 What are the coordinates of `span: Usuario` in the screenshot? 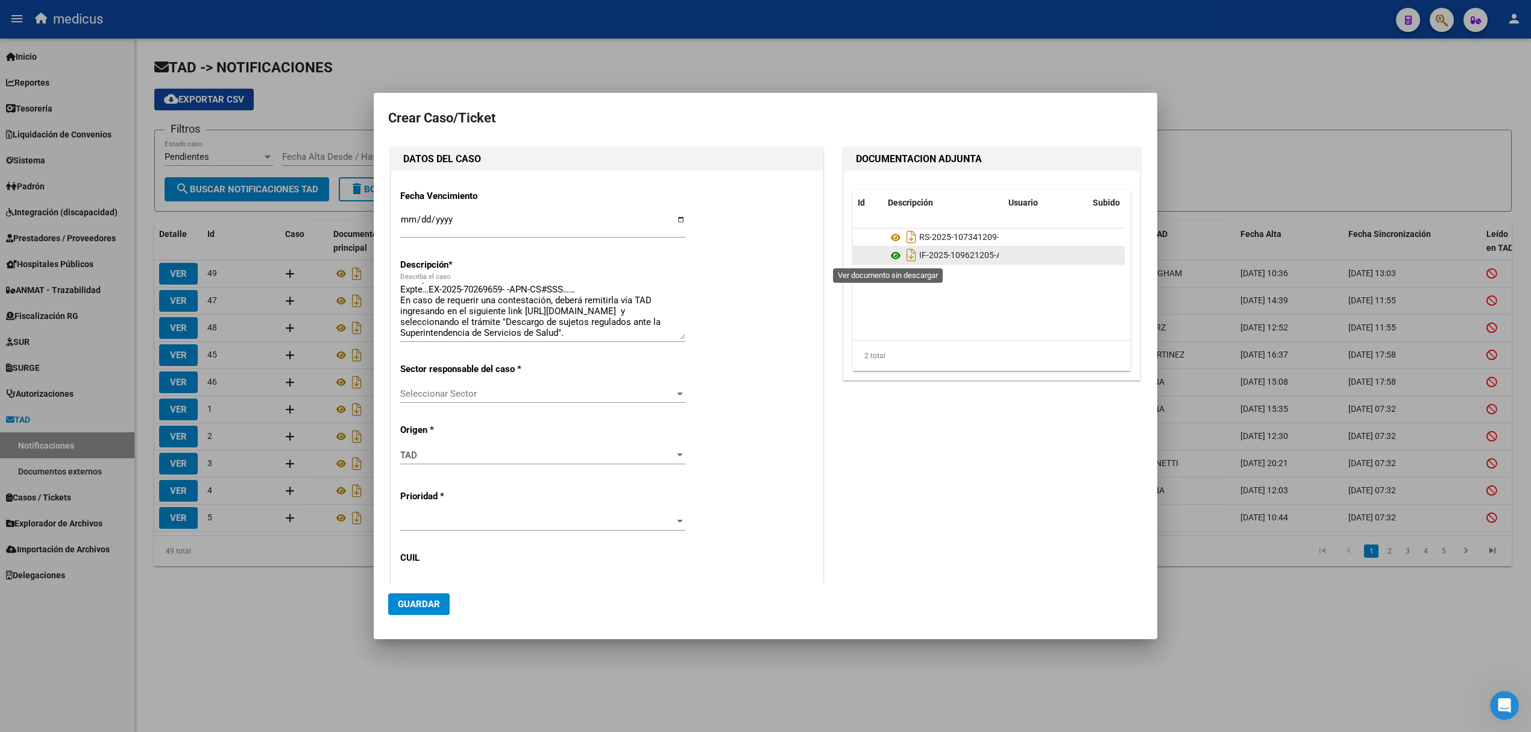 It's located at (1023, 203).